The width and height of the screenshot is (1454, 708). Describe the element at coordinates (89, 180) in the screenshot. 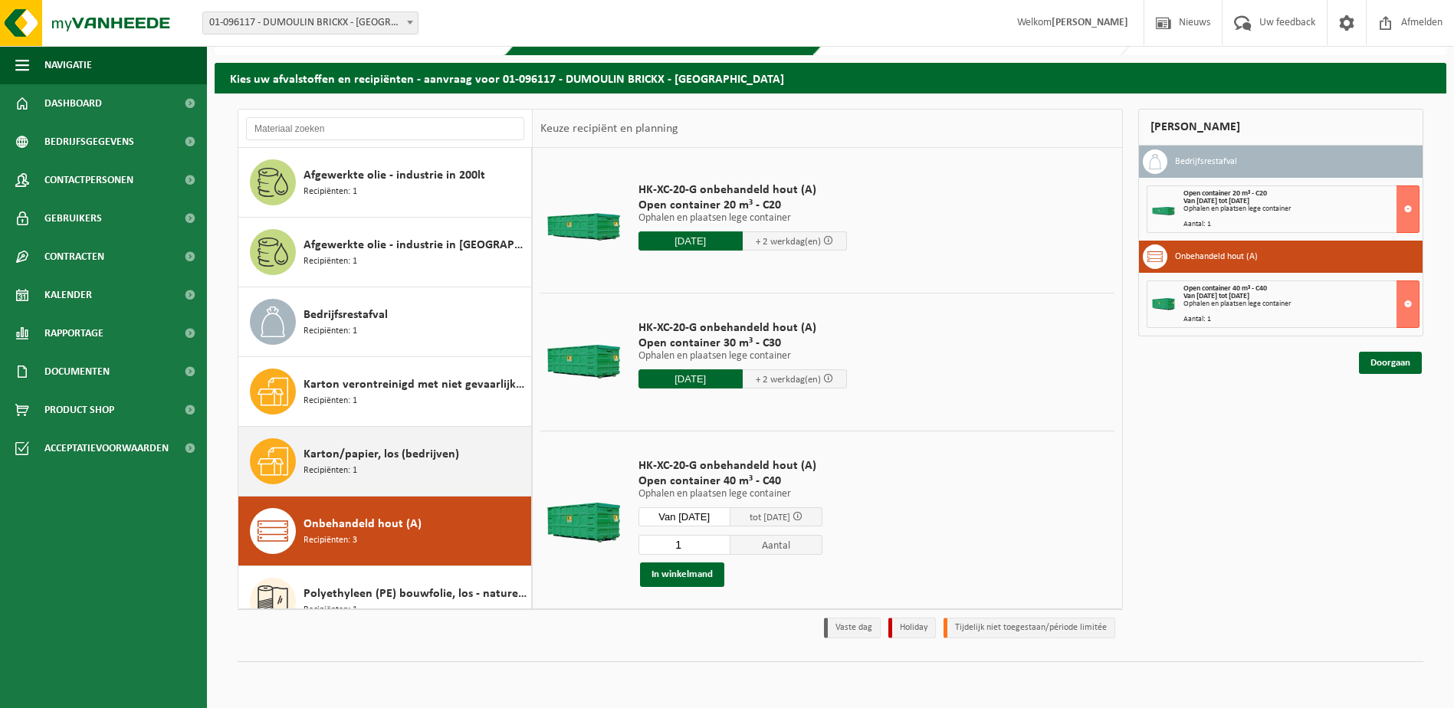

I see `span: Contactpersonen` at that location.